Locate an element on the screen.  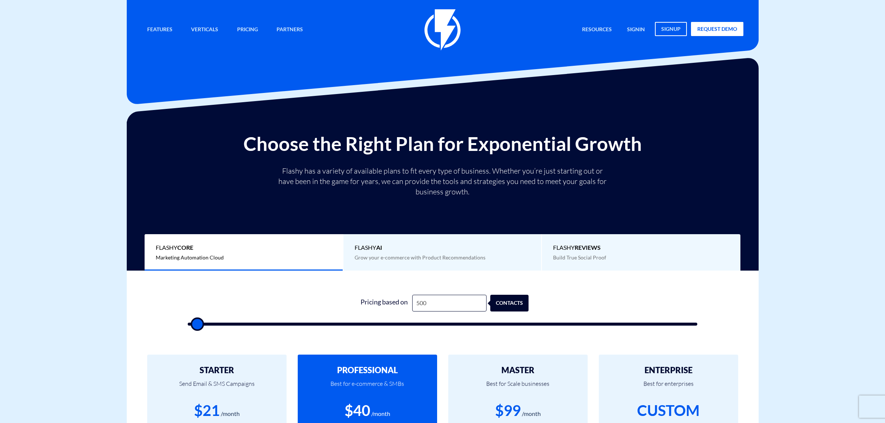
p: Best for e-commerce & SMBs is located at coordinates (367, 387).